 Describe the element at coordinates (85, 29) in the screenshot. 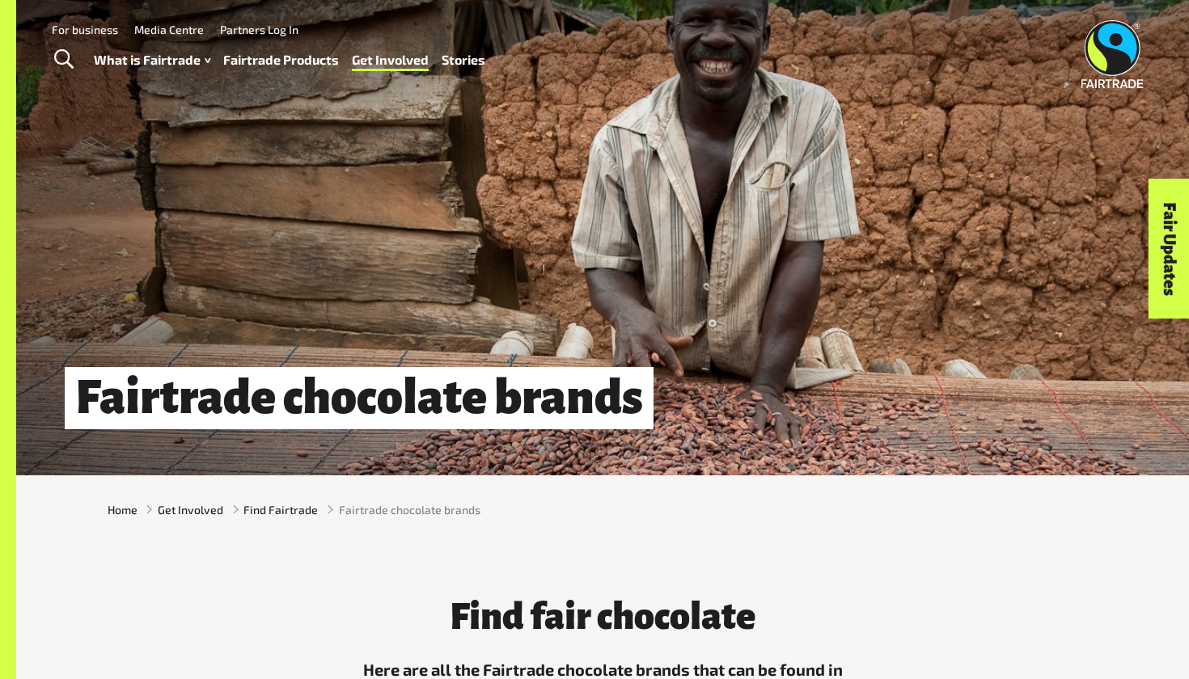

I see `a: For business` at that location.